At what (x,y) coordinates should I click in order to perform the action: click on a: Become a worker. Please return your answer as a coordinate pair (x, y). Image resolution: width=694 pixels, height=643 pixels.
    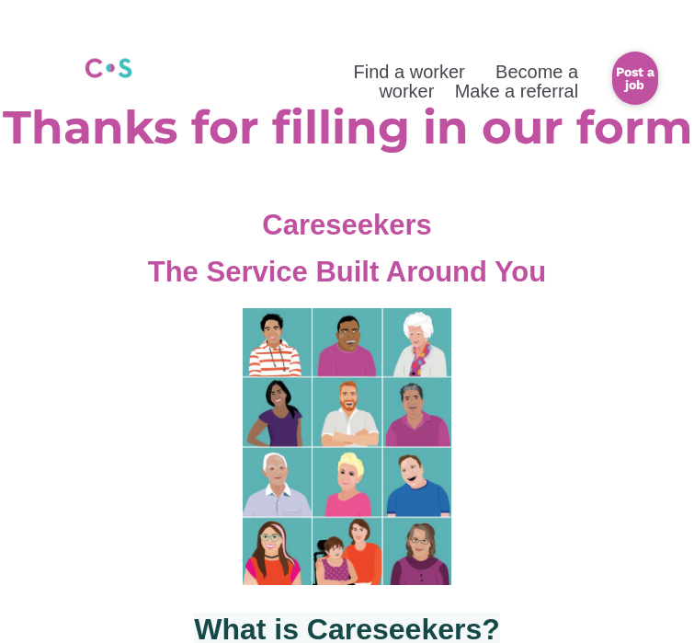
    Looking at the image, I should click on (481, 81).